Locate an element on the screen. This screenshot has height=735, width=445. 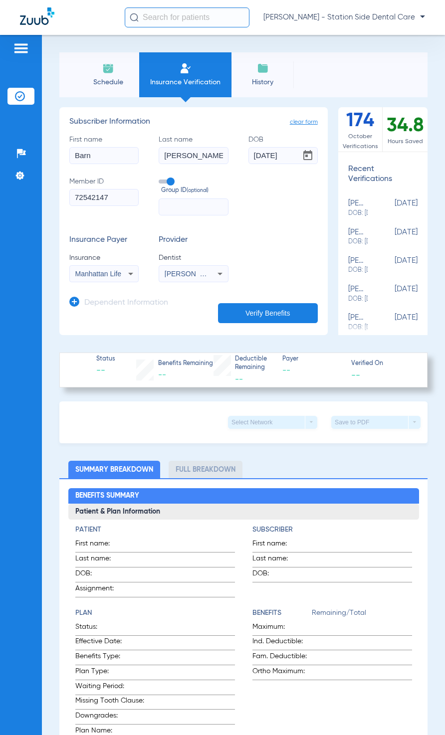
span: Hours Saved is located at coordinates (405, 142).